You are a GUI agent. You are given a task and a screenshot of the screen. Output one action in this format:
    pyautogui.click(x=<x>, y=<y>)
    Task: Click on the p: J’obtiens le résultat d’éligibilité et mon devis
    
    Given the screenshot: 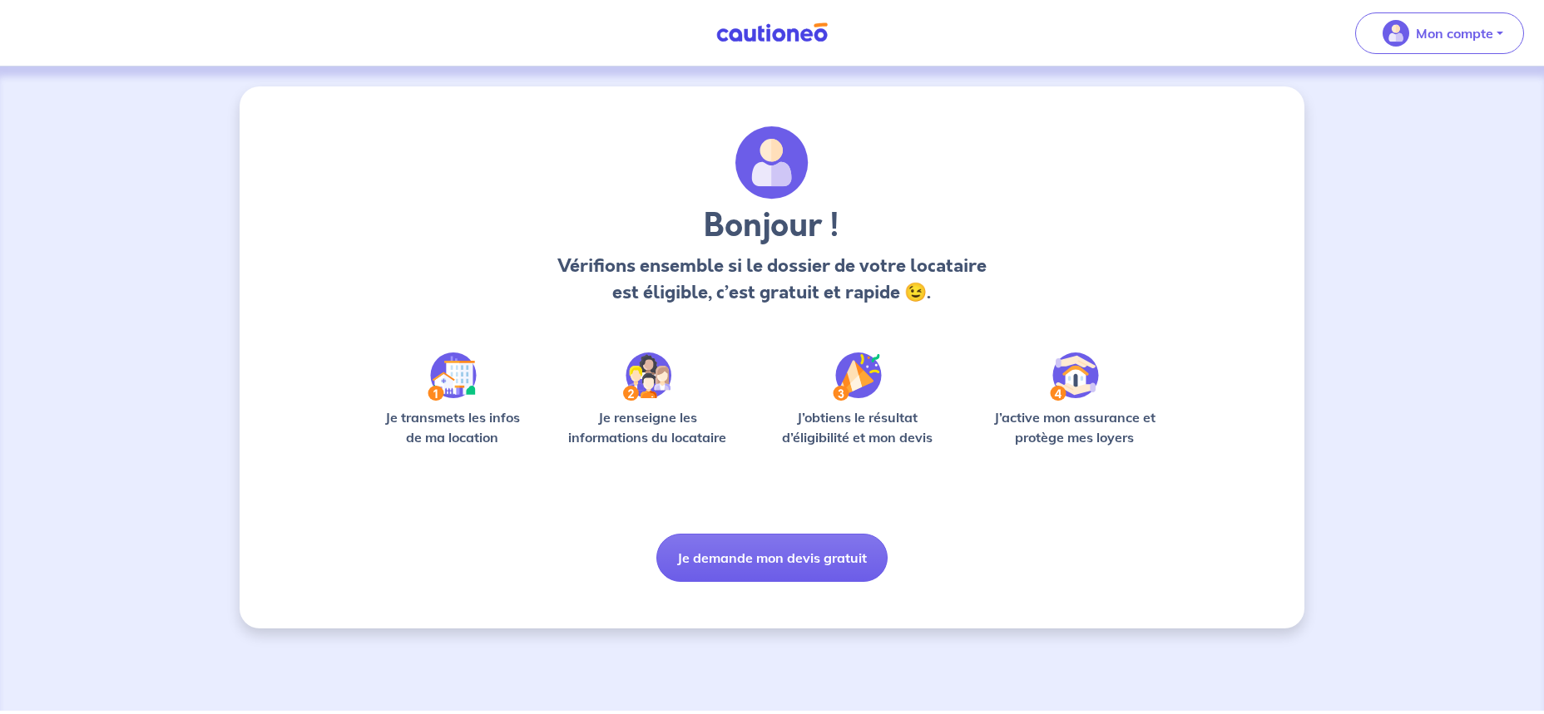 What is the action you would take?
    pyautogui.click(x=857, y=427)
    